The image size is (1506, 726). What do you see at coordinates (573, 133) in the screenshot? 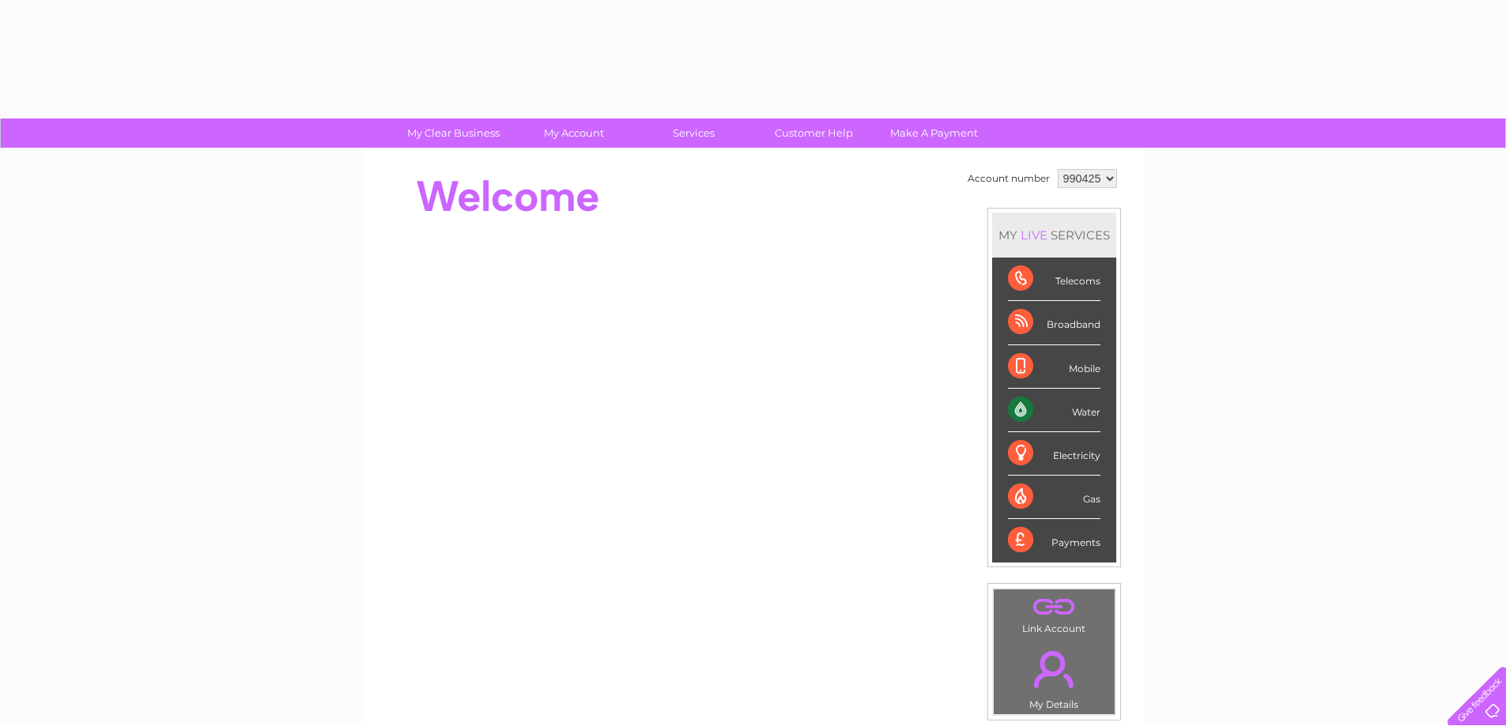
I see `a: My Account` at bounding box center [573, 133].